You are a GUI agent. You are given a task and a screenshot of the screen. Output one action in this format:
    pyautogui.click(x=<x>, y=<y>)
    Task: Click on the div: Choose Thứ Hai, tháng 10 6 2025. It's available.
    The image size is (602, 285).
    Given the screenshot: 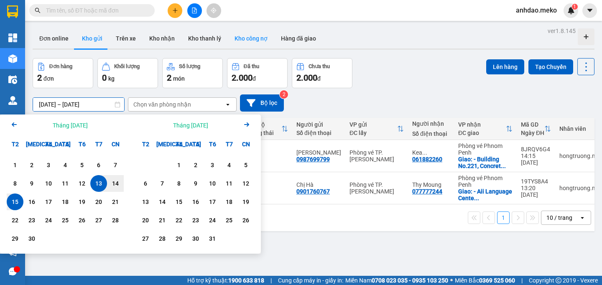 What is the action you would take?
    pyautogui.click(x=145, y=183)
    